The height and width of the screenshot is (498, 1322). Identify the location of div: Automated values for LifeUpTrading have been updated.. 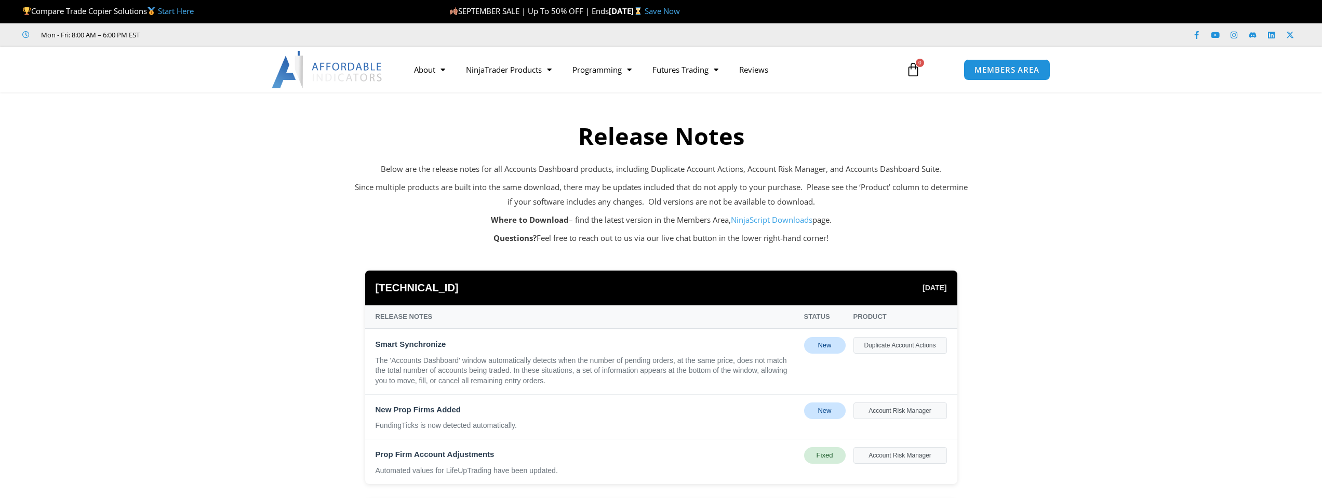
(586, 471).